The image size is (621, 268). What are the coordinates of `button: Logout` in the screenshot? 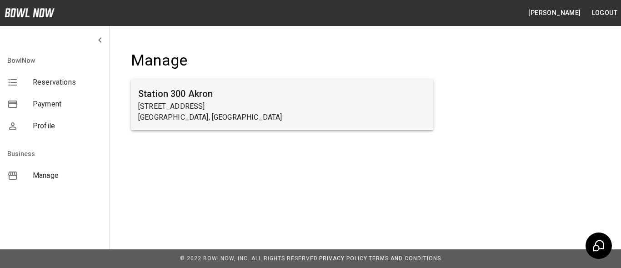 It's located at (605, 13).